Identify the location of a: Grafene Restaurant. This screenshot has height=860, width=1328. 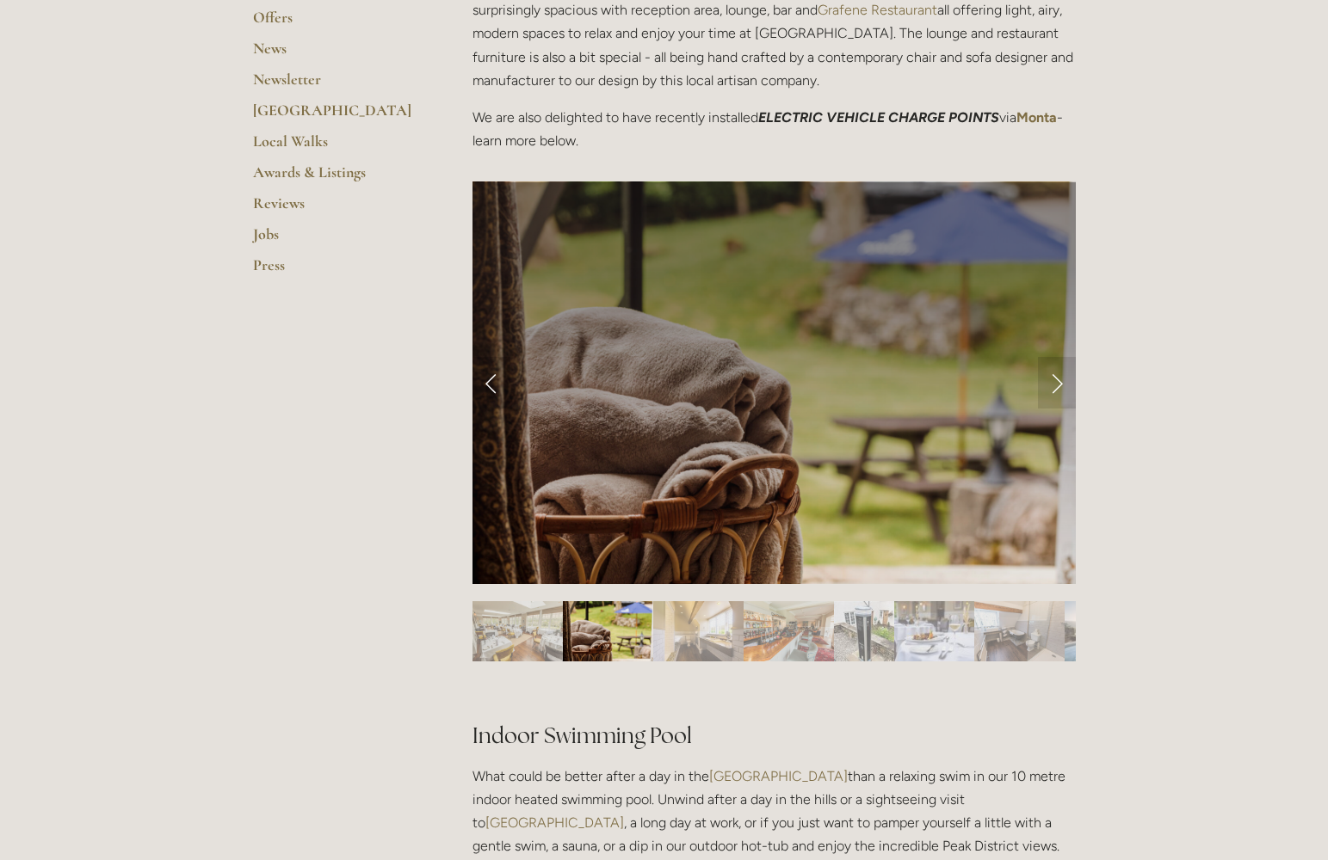
(877, 9).